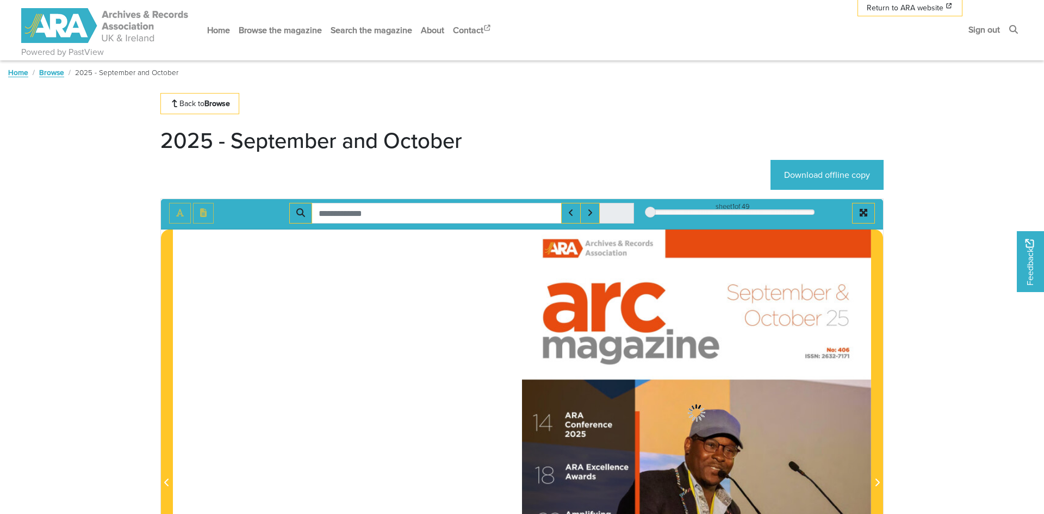  I want to click on a: Back toBrowse, so click(200, 103).